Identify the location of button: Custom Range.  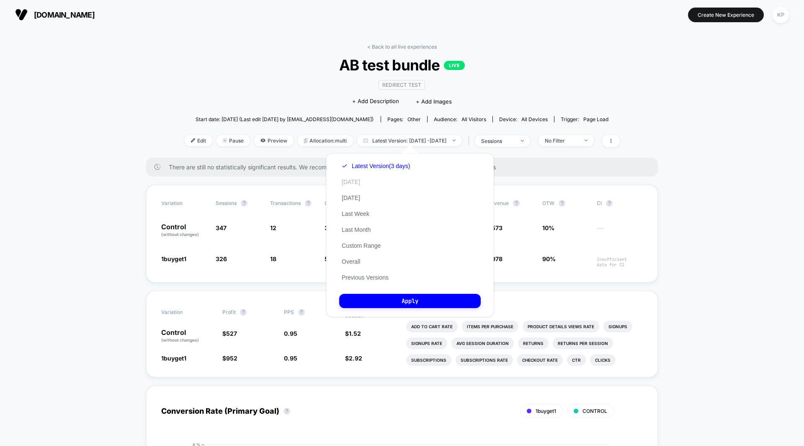
(361, 246).